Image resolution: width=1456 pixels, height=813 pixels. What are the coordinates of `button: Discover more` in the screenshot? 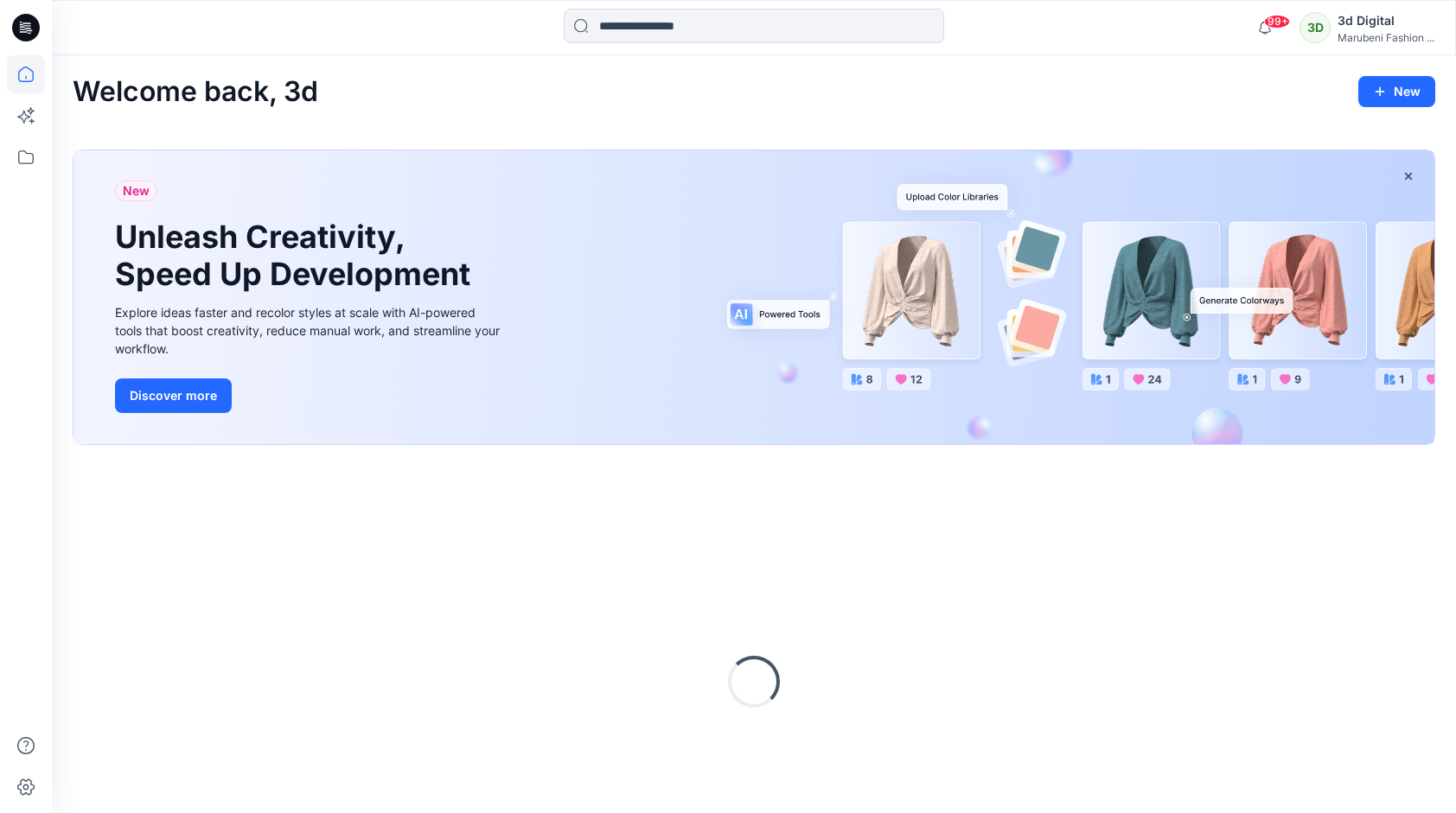 It's located at (173, 396).